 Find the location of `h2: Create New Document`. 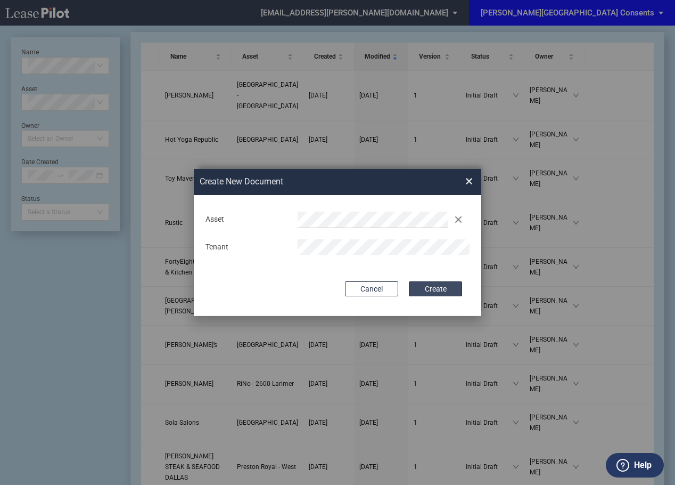

h2: Create New Document is located at coordinates (314, 182).